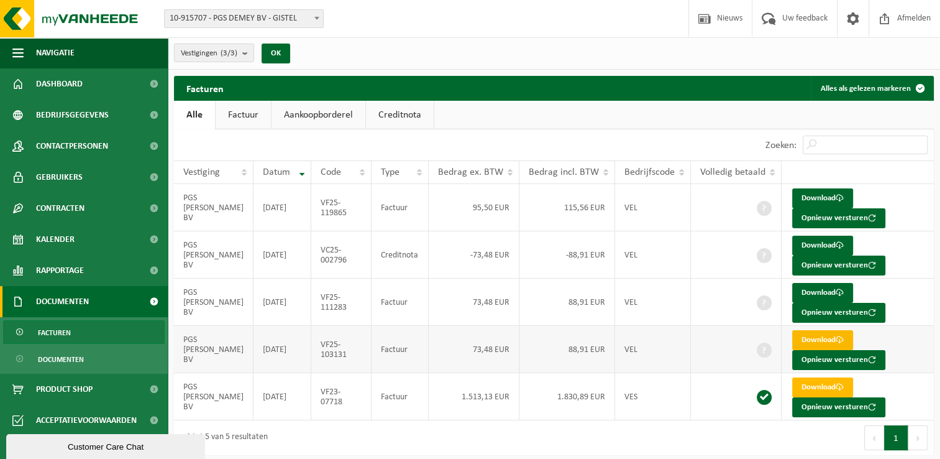 This screenshot has height=459, width=940. Describe the element at coordinates (276, 53) in the screenshot. I see `button: OK` at that location.